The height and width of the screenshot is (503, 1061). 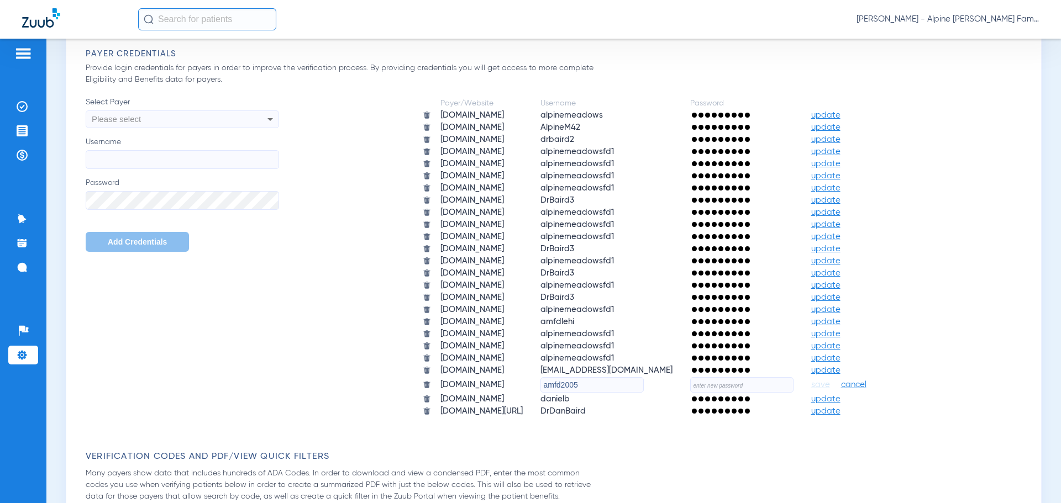 I want to click on label: Password, so click(x=182, y=193).